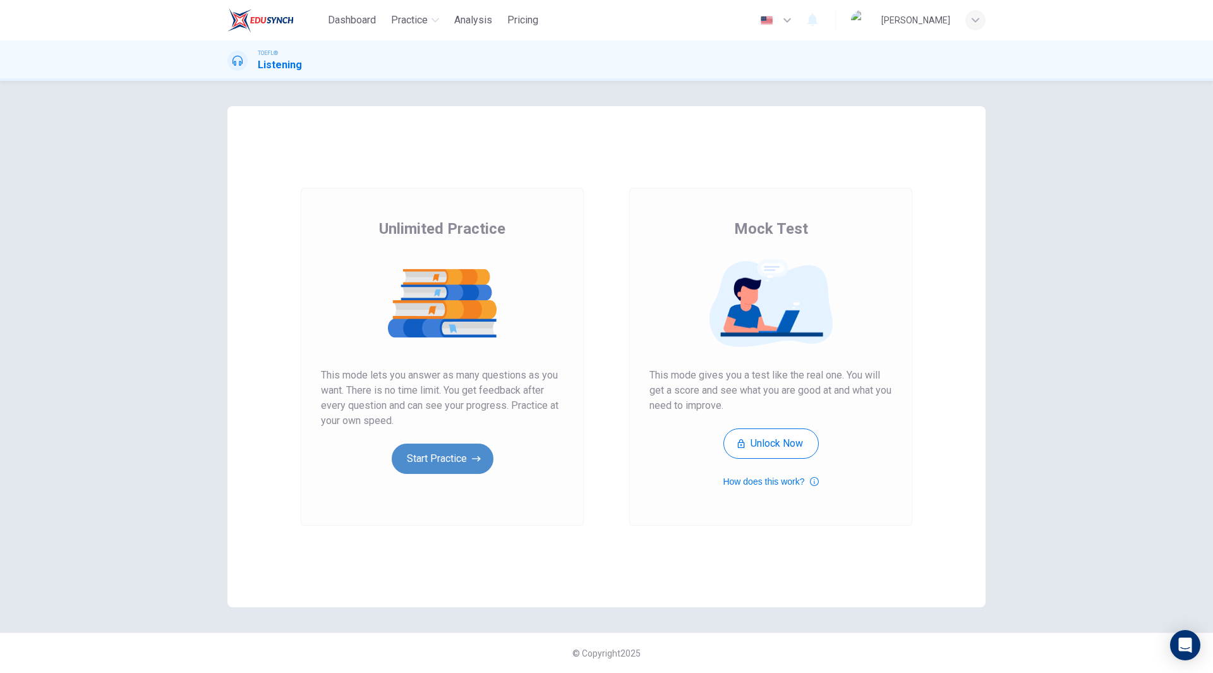 The height and width of the screenshot is (673, 1213). I want to click on a: EduSynch logo, so click(275, 20).